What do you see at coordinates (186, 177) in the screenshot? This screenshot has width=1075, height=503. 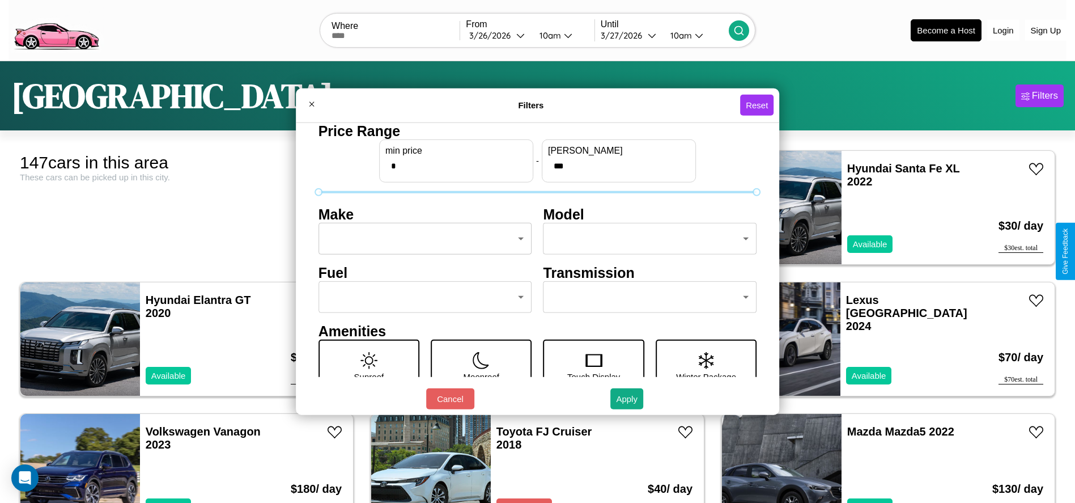 I see `div: These cars can be picked up in this city.` at bounding box center [186, 177].